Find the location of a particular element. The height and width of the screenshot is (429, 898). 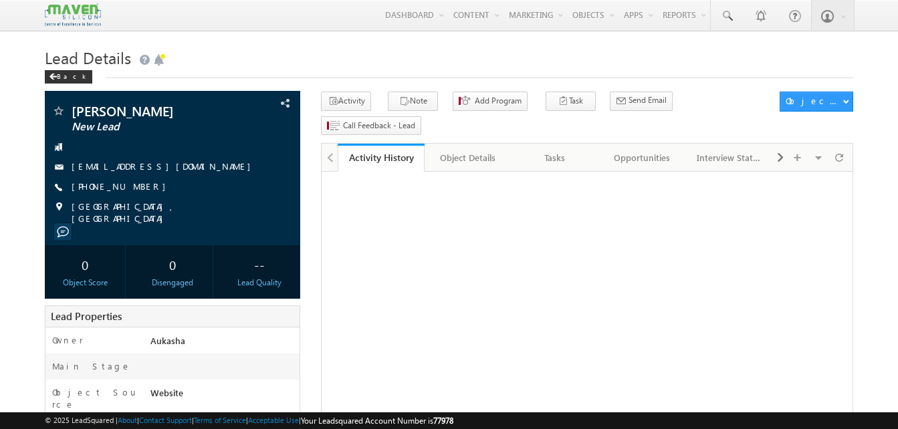

div: Tasks is located at coordinates (555, 158).